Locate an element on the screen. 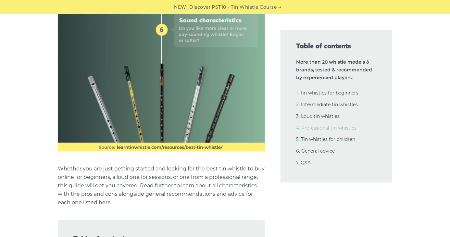 This screenshot has height=237, width=450. a: 1. Tin whistles for beginners is located at coordinates (327, 93).